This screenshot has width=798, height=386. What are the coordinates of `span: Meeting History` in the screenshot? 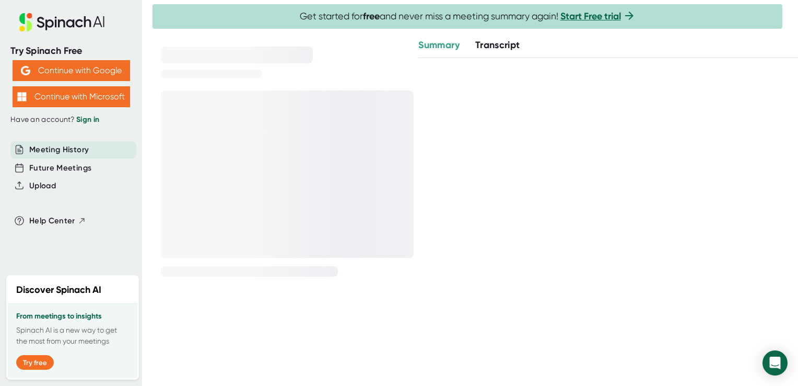 It's located at (59, 149).